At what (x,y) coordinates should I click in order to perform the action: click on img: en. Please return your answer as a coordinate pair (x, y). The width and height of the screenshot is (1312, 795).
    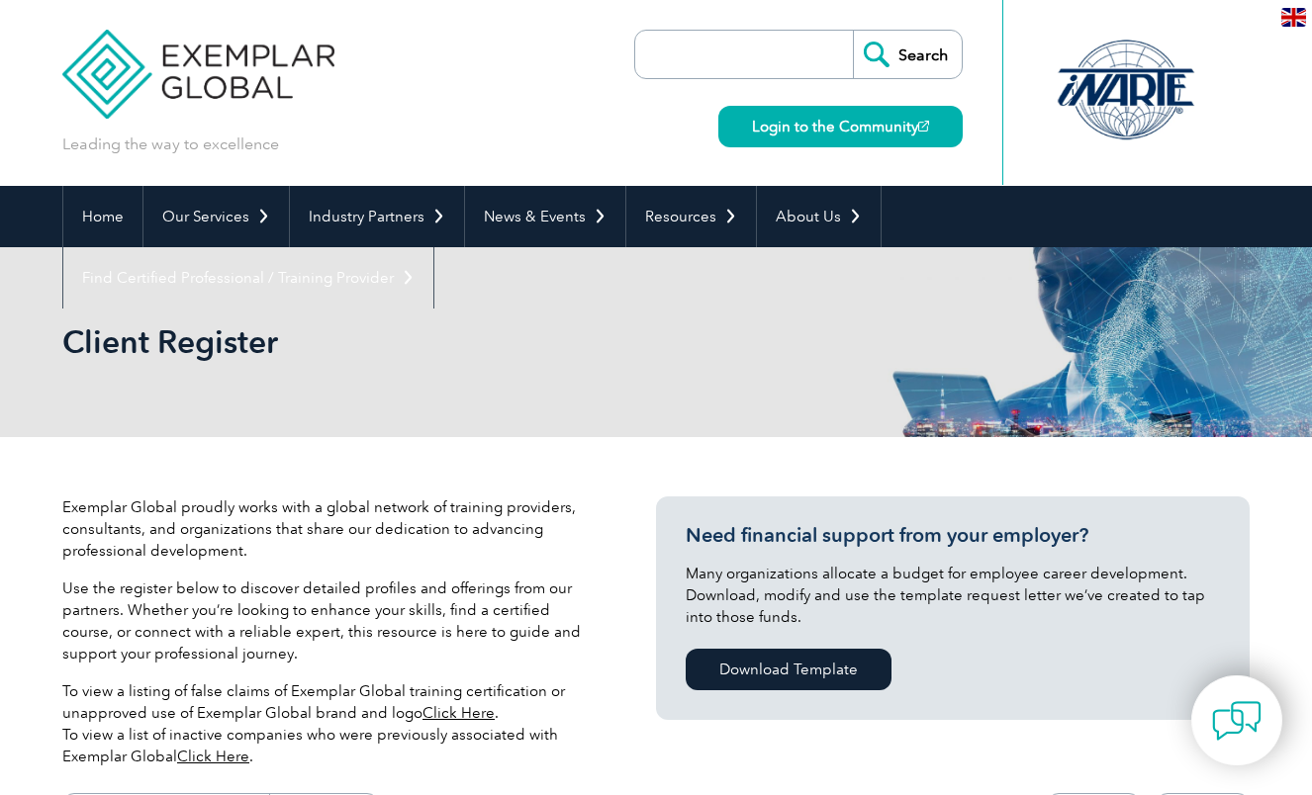
    Looking at the image, I should click on (1293, 17).